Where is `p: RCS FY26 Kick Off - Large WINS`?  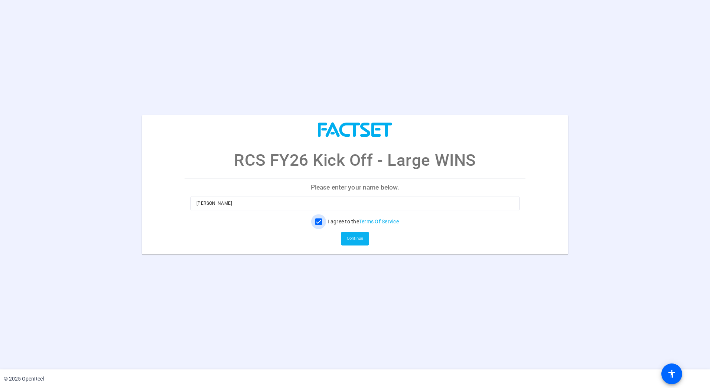 p: RCS FY26 Kick Off - Large WINS is located at coordinates (355, 160).